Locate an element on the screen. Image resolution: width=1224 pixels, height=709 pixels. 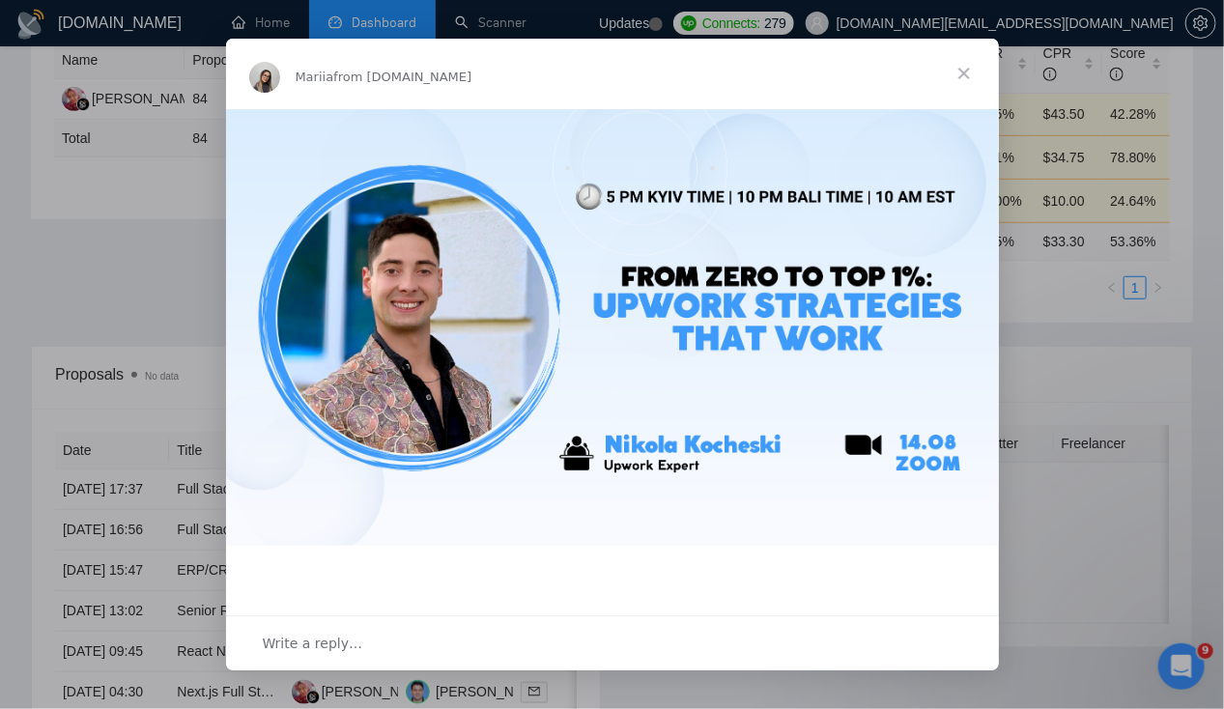
span: Close is located at coordinates (964, 73).